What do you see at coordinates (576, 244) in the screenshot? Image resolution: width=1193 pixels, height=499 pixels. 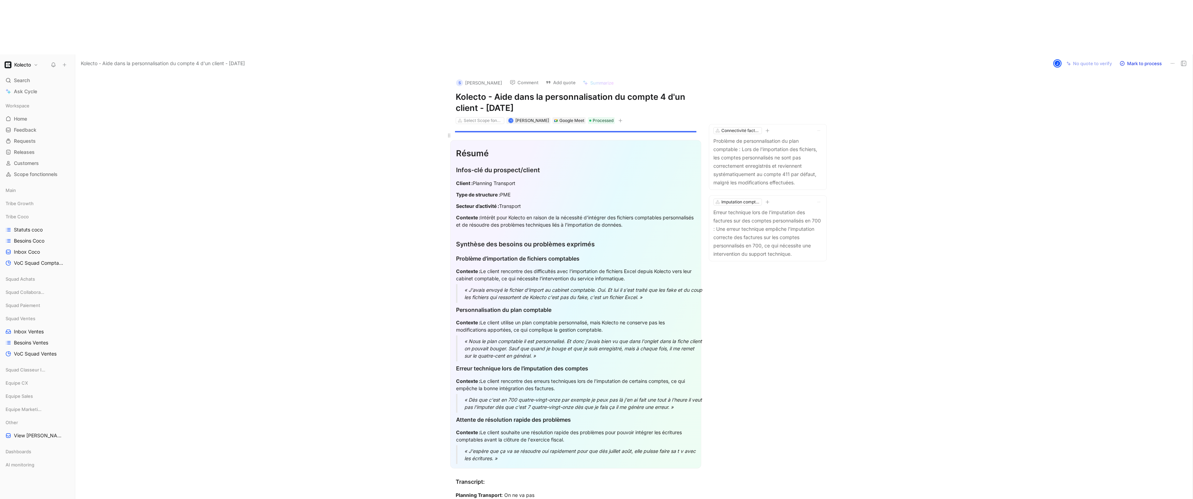 I see `div: Synthèse des besoins ou problèmes exprimés` at bounding box center [576, 244].